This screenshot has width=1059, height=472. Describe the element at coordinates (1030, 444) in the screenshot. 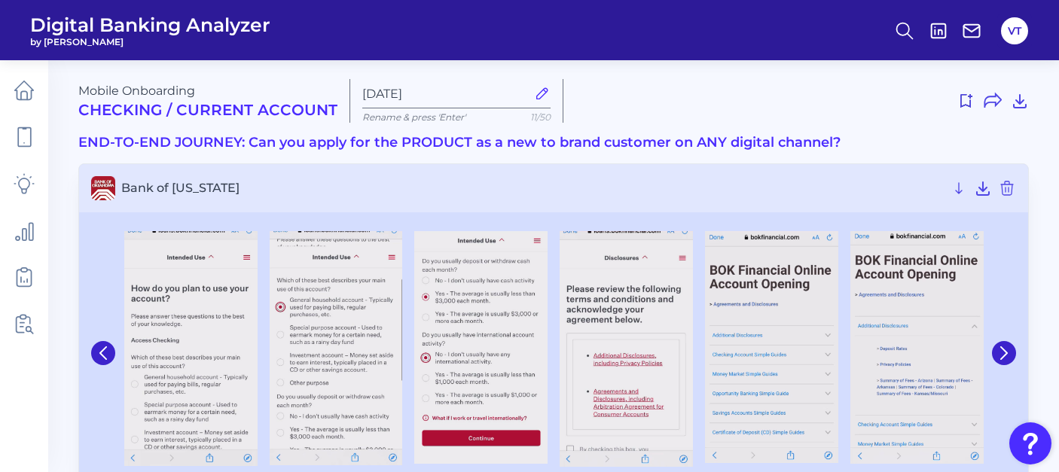

I see `button: Open Resource Center` at that location.